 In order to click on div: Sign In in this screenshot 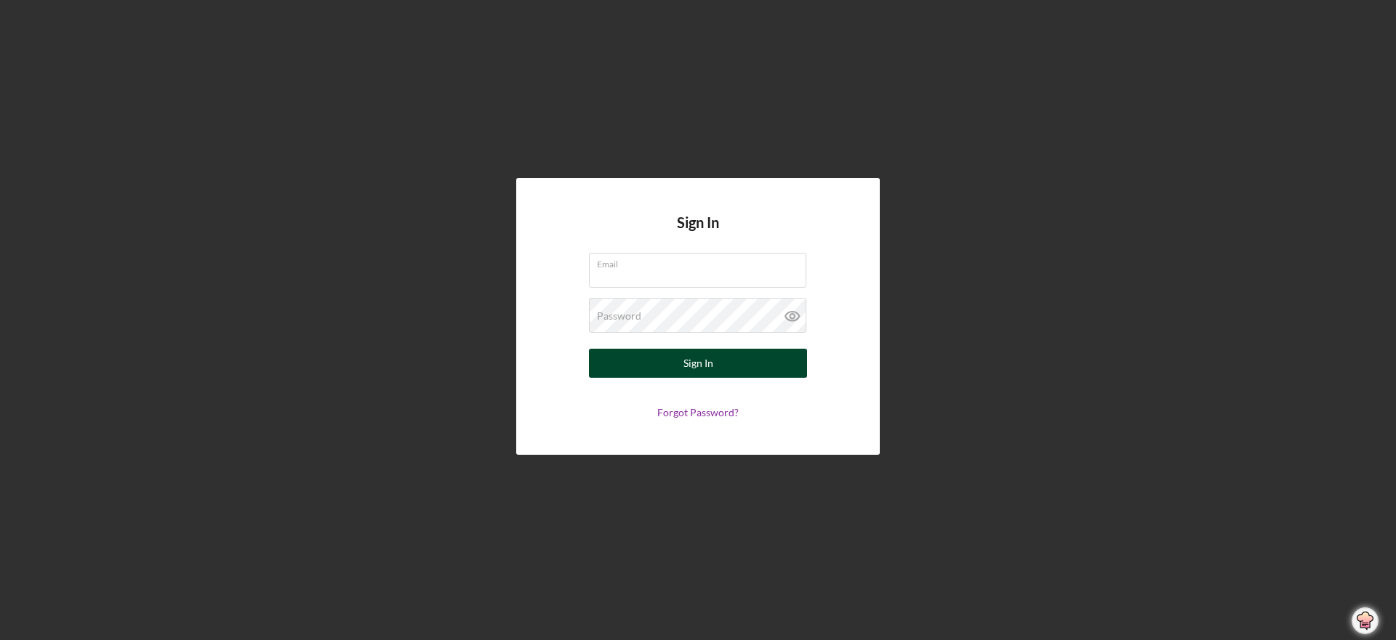, I will do `click(698, 363)`.